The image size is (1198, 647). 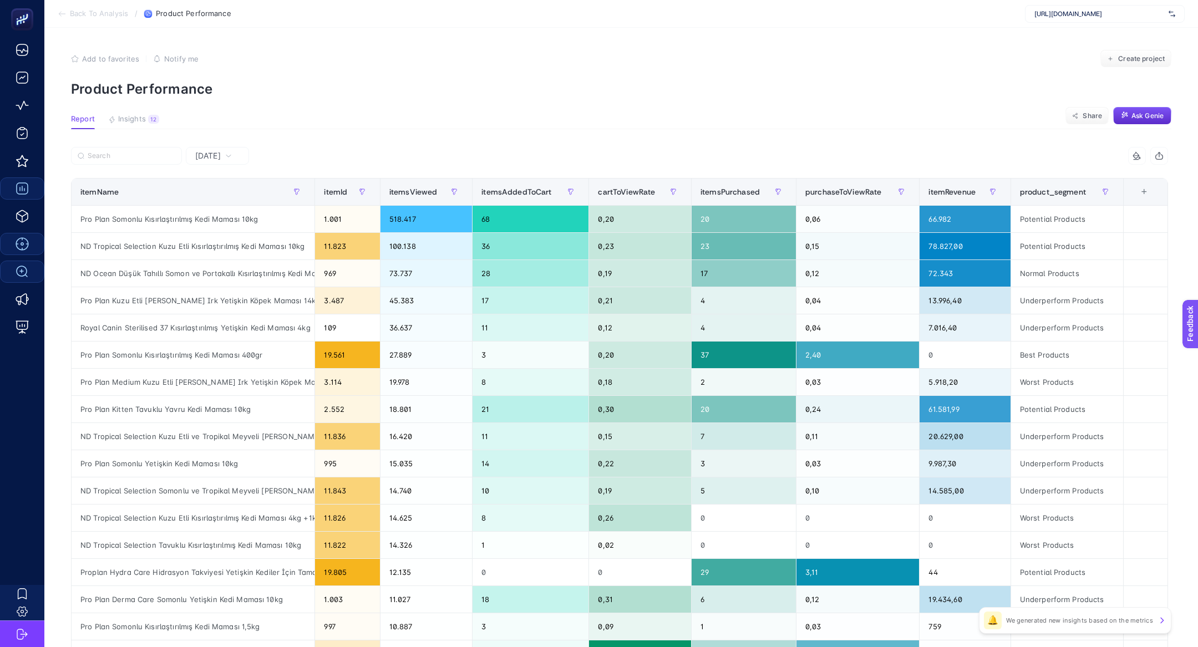 What do you see at coordinates (743, 409) in the screenshot?
I see `div: 20` at bounding box center [743, 409].